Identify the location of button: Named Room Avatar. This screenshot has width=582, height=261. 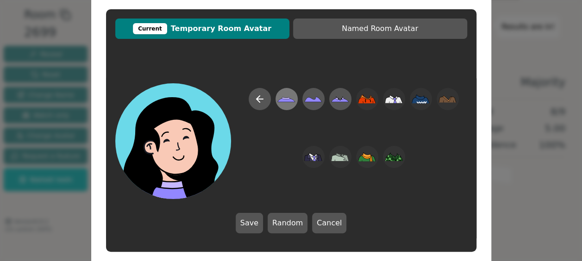
(380, 29).